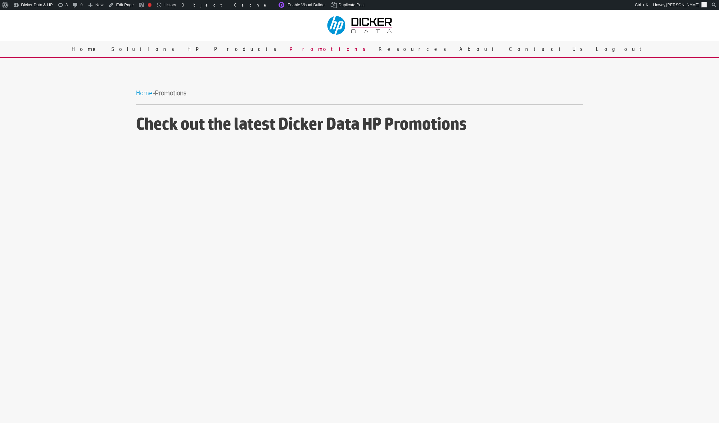 The height and width of the screenshot is (423, 719). I want to click on a: Solutions, so click(145, 49).